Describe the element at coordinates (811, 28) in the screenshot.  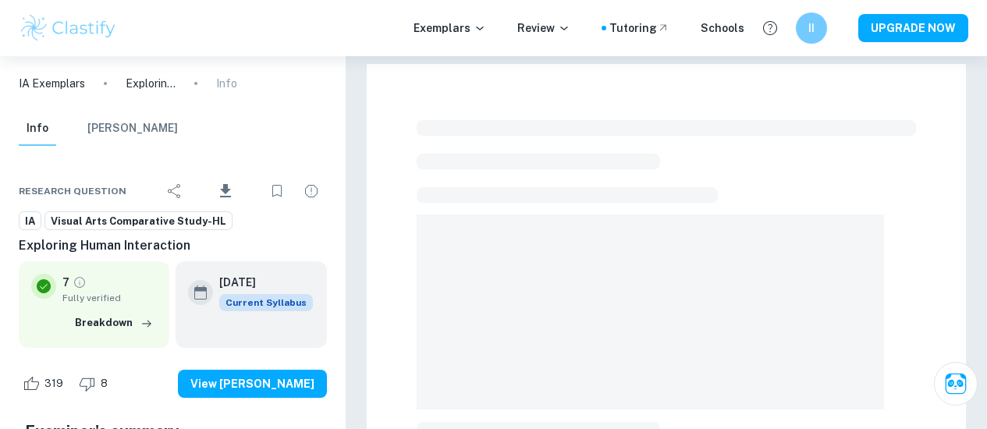
I see `button: II` at that location.